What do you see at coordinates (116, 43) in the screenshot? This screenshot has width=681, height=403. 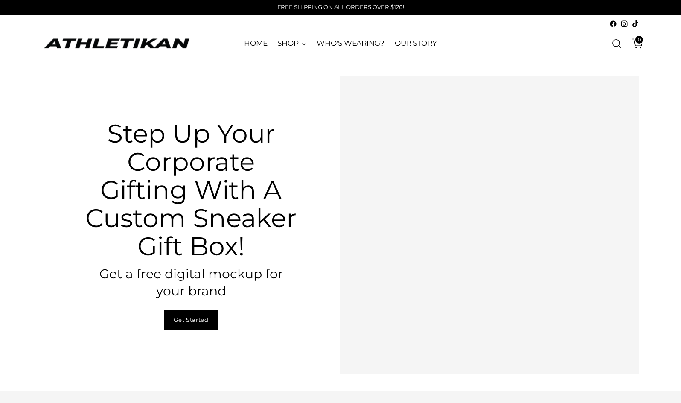 I see `a: ATHLETIKAN` at bounding box center [116, 43].